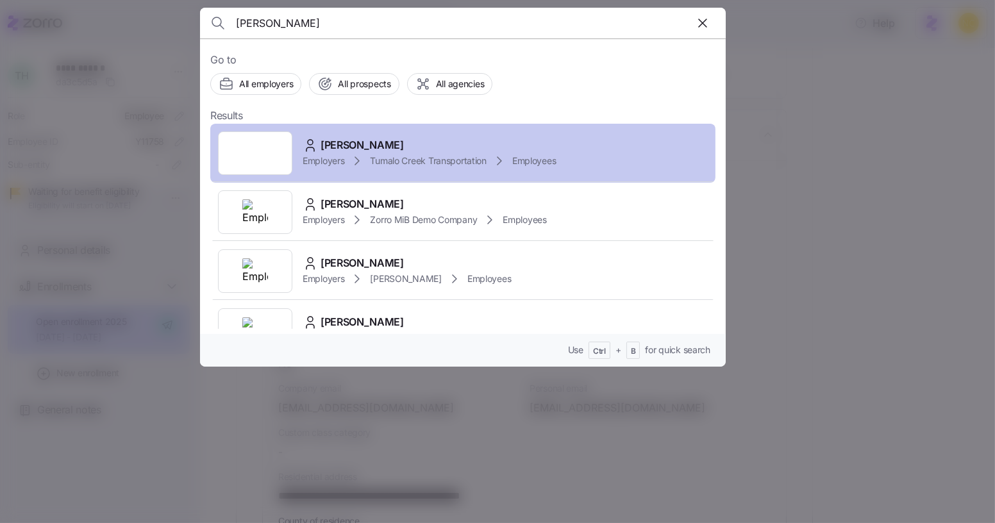 This screenshot has width=995, height=523. What do you see at coordinates (576, 350) in the screenshot?
I see `span: Use` at bounding box center [576, 350].